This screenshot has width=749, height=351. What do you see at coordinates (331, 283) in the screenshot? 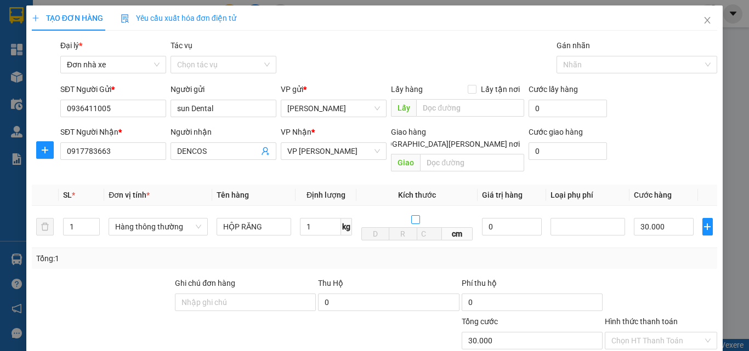
I see `span: Thu Hộ` at bounding box center [331, 283].